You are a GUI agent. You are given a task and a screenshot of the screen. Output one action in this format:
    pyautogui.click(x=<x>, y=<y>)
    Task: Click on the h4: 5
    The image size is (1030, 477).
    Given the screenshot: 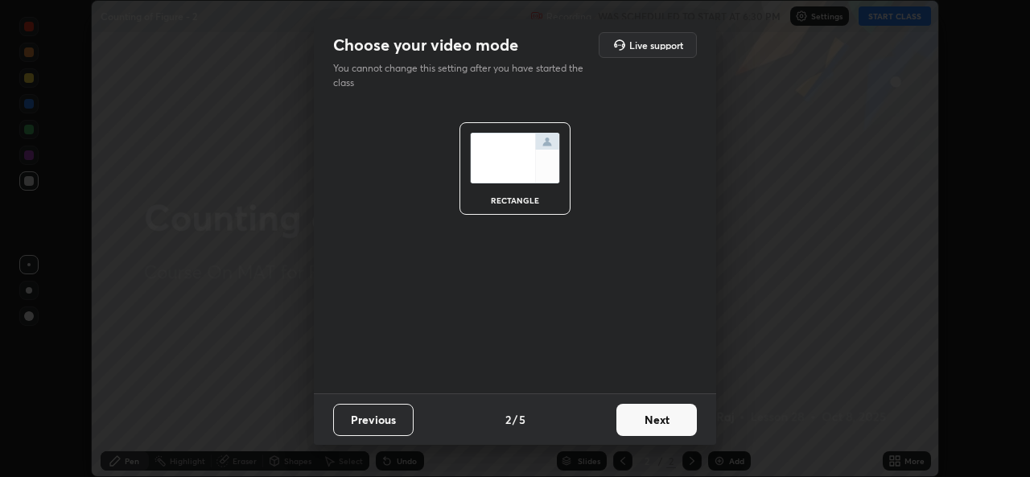 What is the action you would take?
    pyautogui.click(x=522, y=419)
    